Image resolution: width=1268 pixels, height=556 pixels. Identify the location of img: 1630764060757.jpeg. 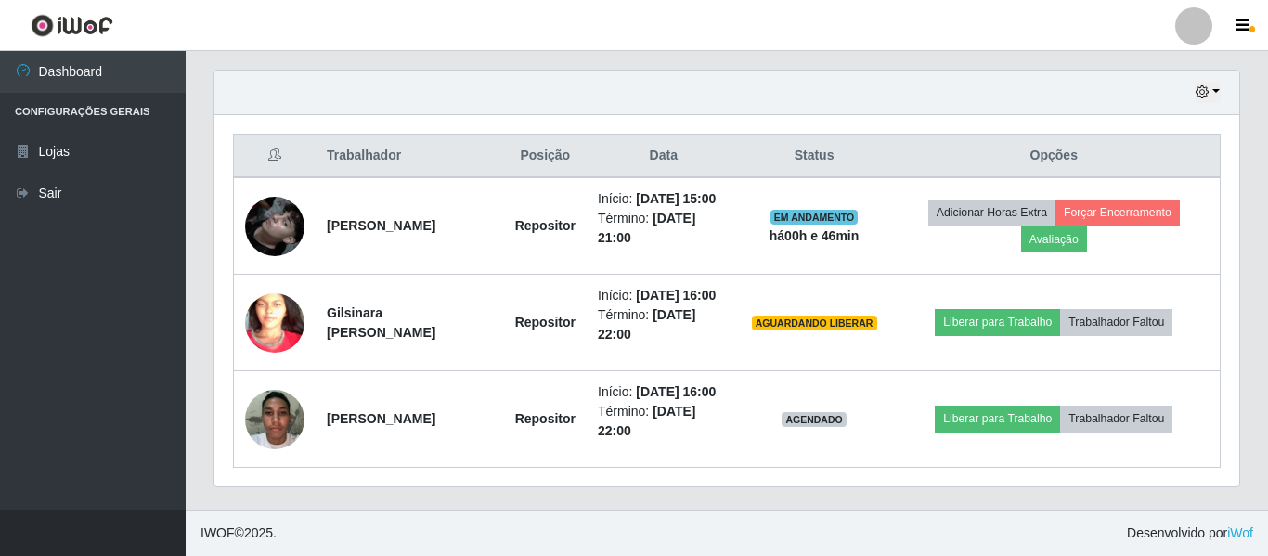
(275, 322).